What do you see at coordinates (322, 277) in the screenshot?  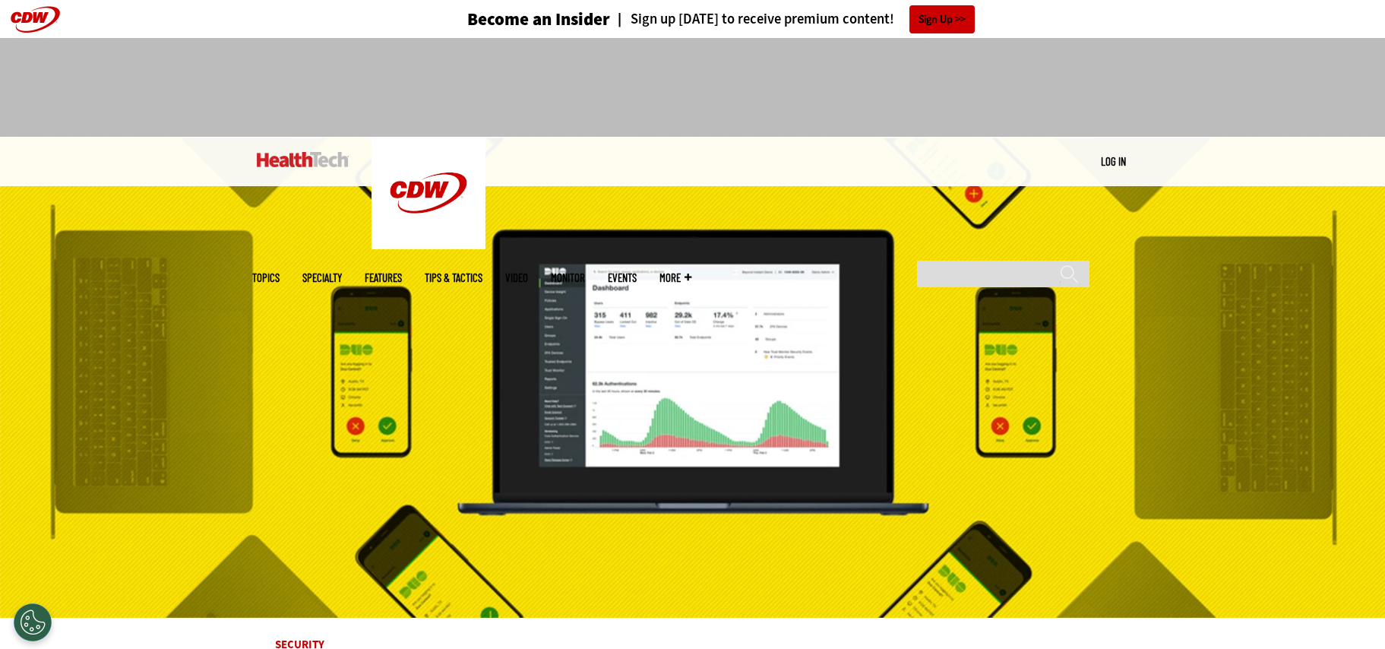 I see `span: Specialty` at bounding box center [322, 277].